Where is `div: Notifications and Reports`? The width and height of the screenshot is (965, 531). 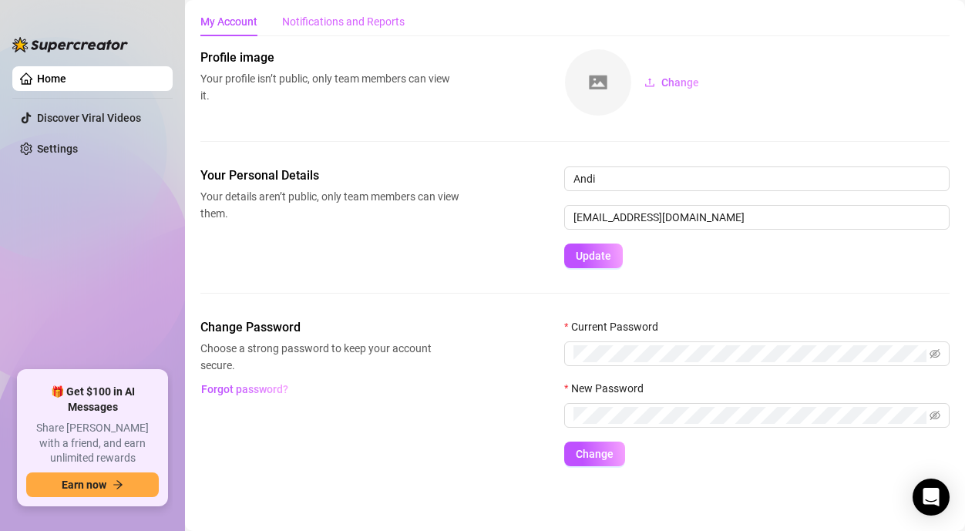 div: Notifications and Reports is located at coordinates (343, 22).